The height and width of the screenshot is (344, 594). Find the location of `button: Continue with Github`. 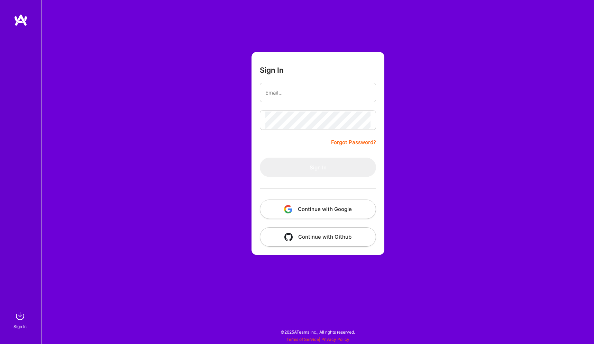

button: Continue with Github is located at coordinates (318, 237).